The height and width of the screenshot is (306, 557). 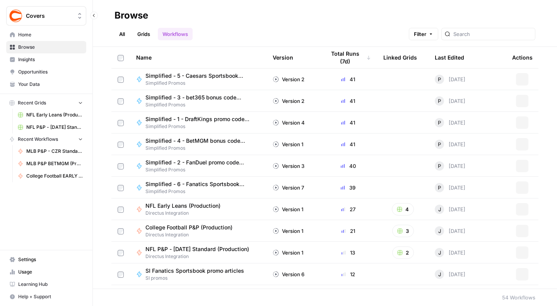 I want to click on div: Version 2, so click(x=289, y=101).